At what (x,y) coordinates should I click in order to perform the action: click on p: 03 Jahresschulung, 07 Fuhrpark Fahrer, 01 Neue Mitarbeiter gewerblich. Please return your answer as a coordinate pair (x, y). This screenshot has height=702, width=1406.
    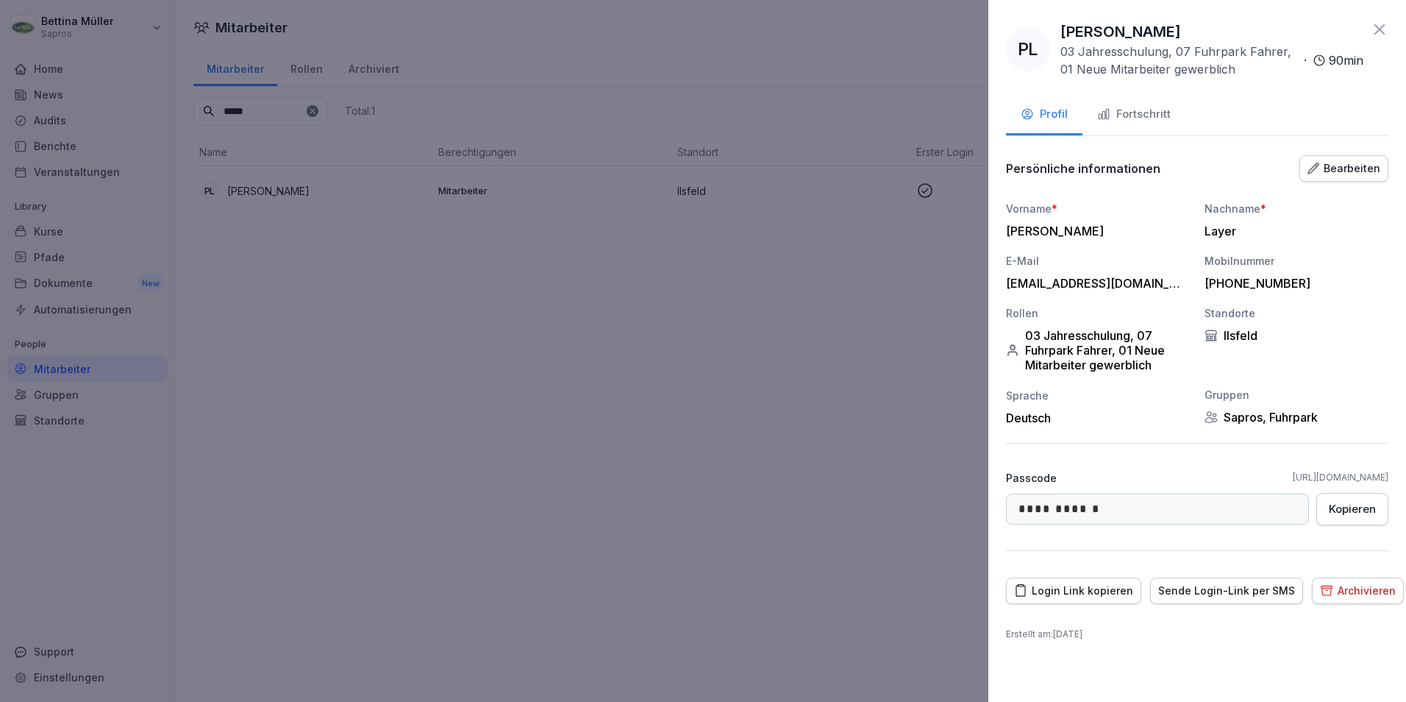
    Looking at the image, I should click on (1179, 60).